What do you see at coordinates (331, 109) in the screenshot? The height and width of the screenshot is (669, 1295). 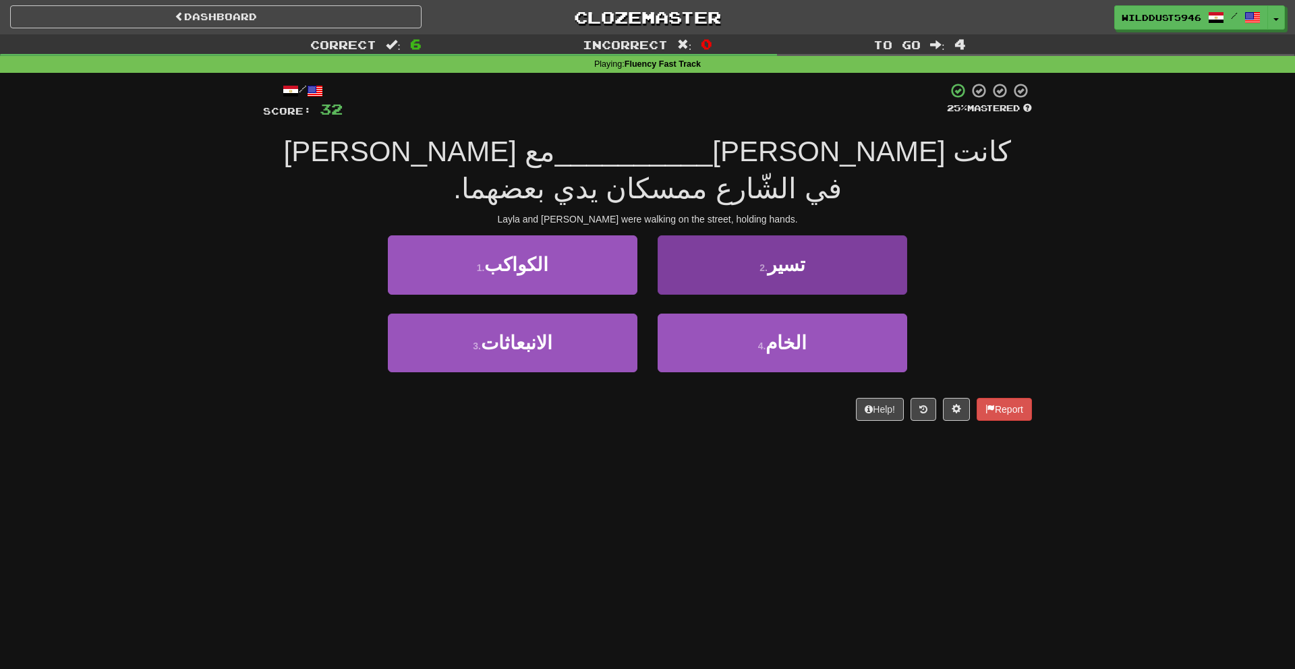 I see `span: 32` at bounding box center [331, 109].